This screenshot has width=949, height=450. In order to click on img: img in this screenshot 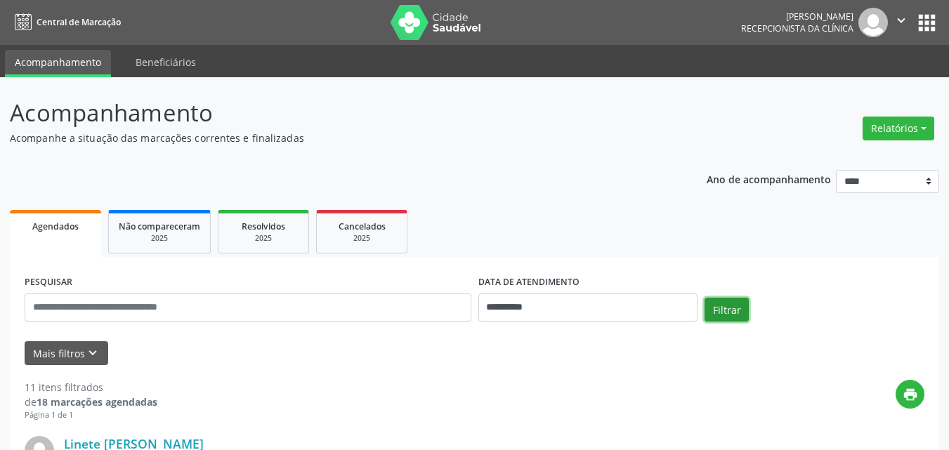, I will do `click(873, 22)`.